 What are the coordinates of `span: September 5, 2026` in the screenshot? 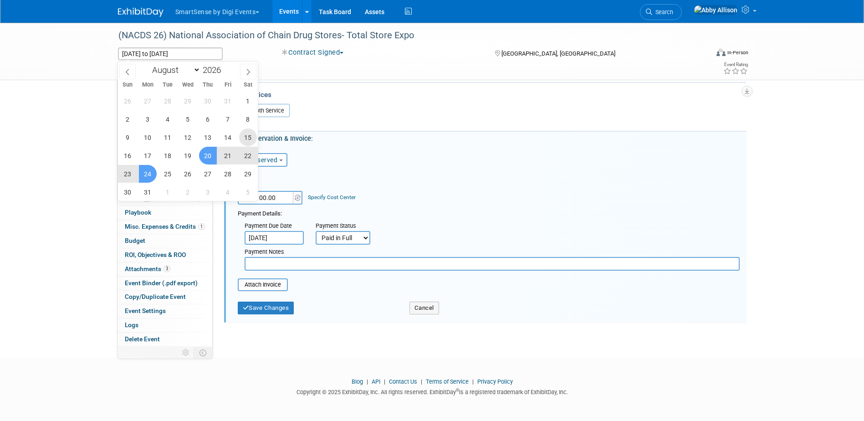 It's located at (248, 192).